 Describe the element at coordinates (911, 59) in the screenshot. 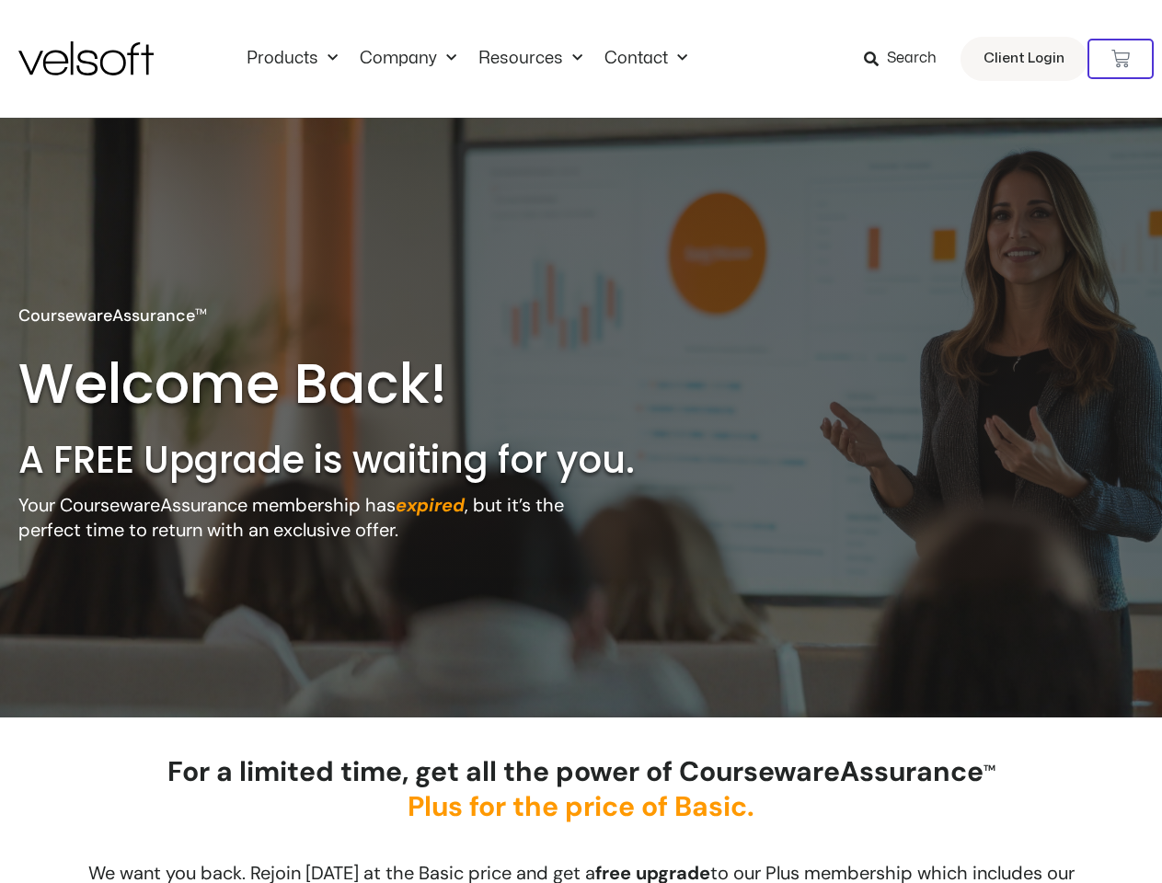

I see `span: Search` at that location.